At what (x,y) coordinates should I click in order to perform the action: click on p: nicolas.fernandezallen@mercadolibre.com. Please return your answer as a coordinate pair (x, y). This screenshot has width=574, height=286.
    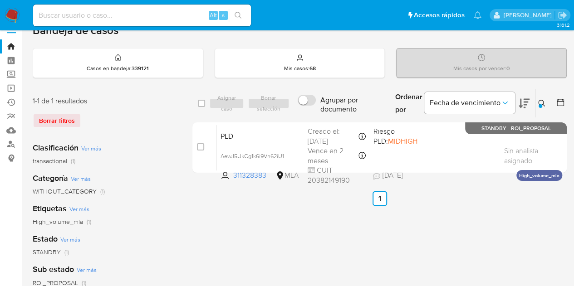
    Looking at the image, I should click on (528, 15).